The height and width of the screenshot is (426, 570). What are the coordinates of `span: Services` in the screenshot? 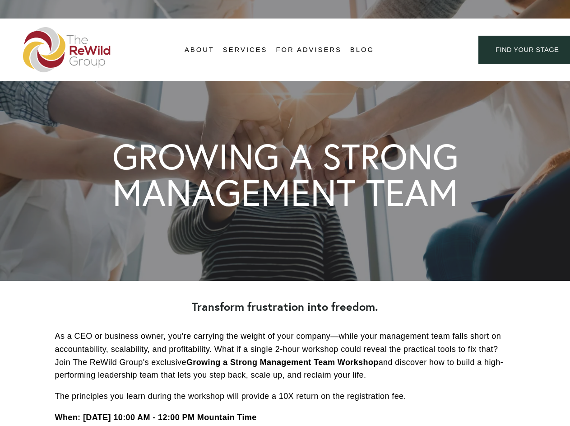 It's located at (245, 50).